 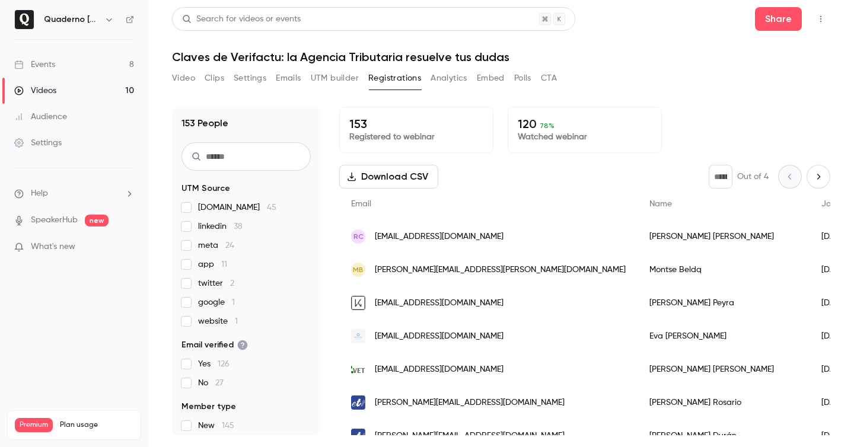 What do you see at coordinates (224, 364) in the screenshot?
I see `span: 126` at bounding box center [224, 364].